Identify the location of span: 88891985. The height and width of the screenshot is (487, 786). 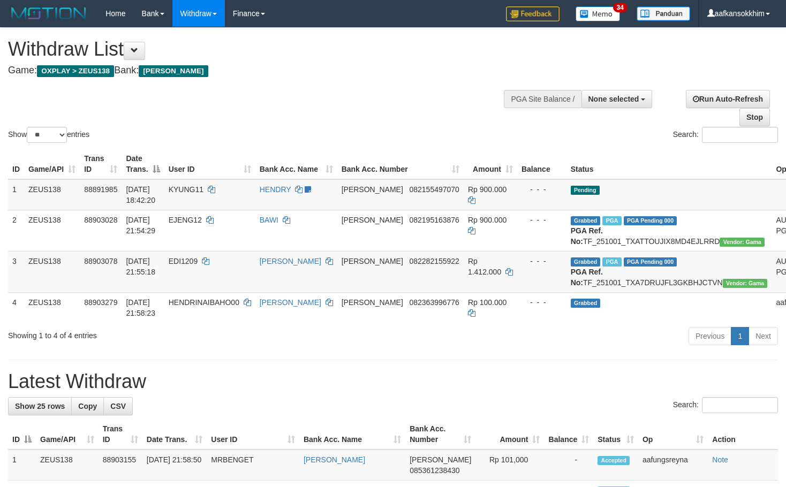
(101, 190).